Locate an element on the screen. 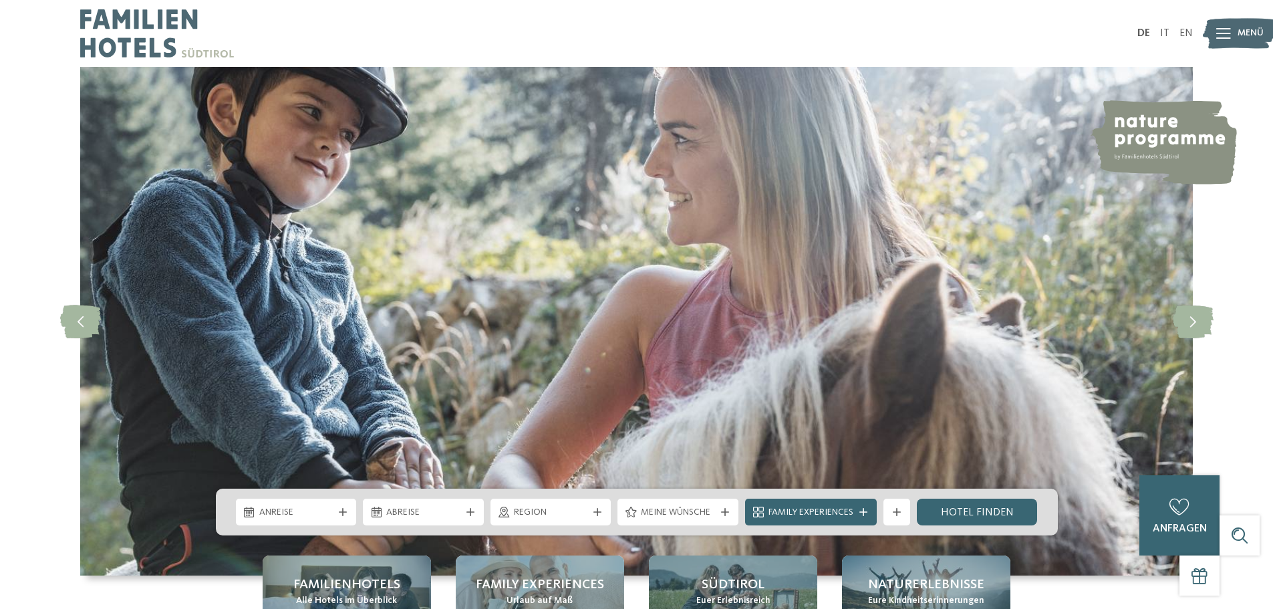  a: DE is located at coordinates (1143, 33).